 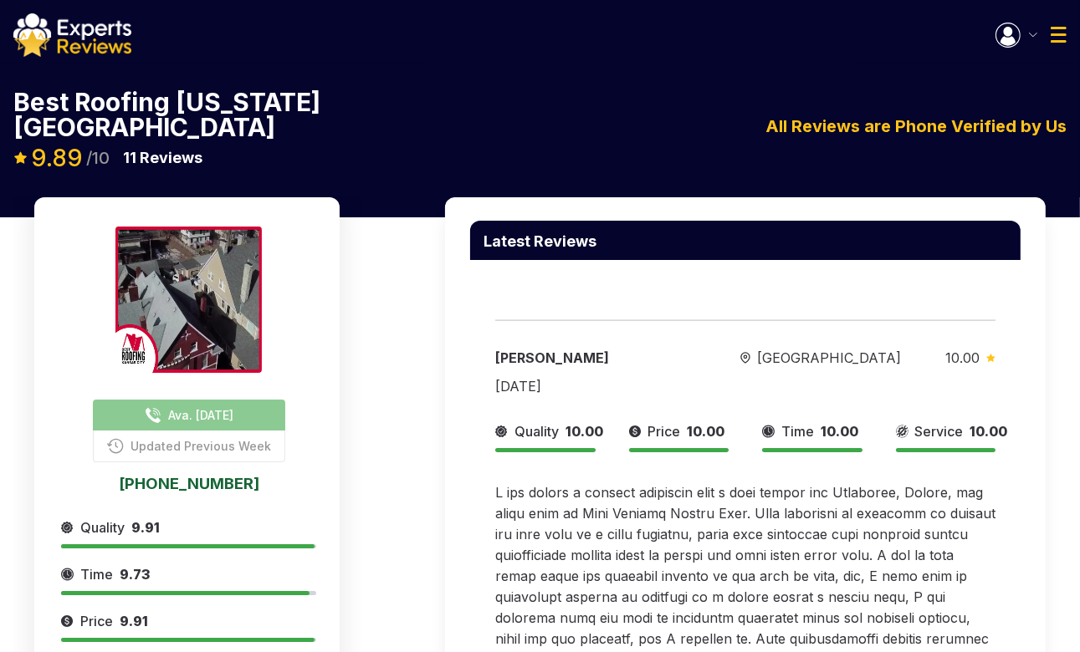 I want to click on button: Updated Previous Week, so click(x=189, y=447).